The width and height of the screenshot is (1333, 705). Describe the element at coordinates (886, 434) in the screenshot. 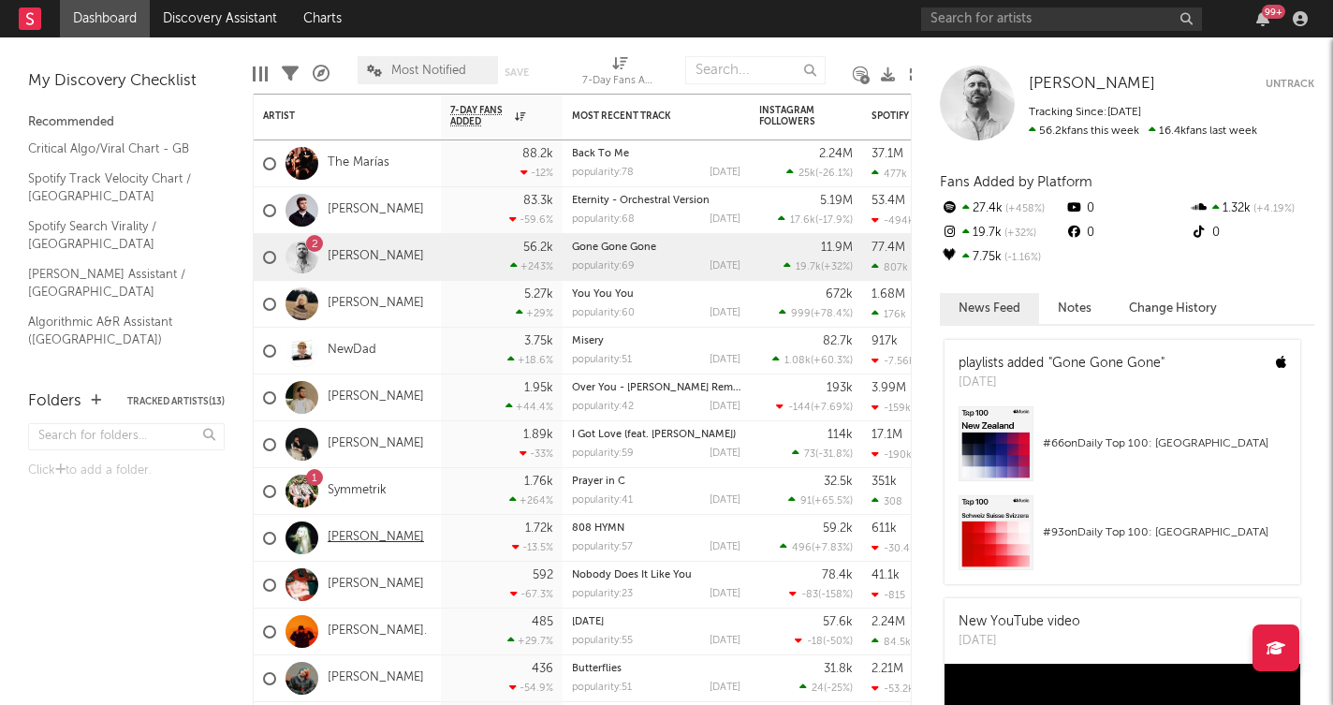

I see `div: 17.1M` at that location.